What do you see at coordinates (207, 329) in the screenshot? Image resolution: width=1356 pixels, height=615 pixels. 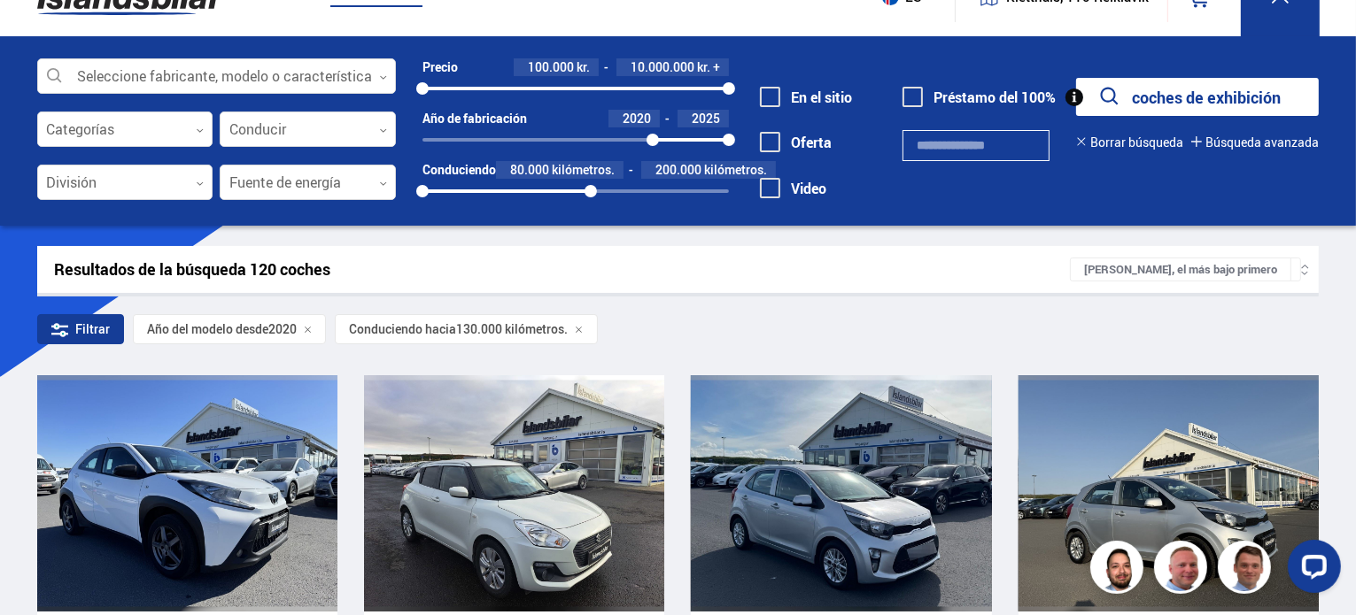 I see `font: Año del modelo desde` at bounding box center [207, 329].